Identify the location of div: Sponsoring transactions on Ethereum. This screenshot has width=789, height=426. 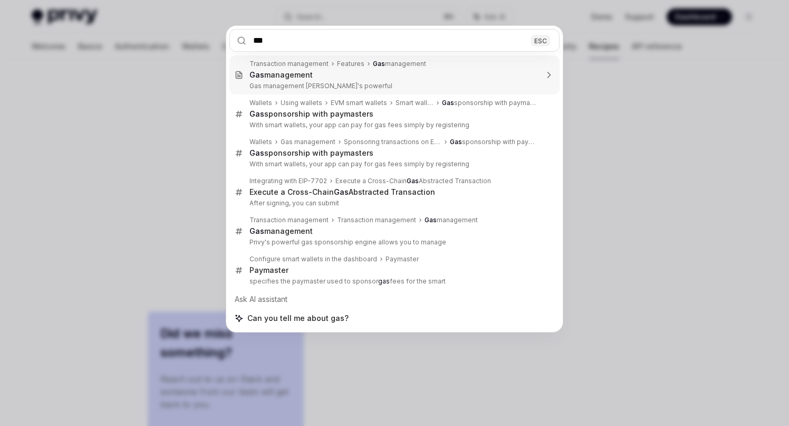
(392, 142).